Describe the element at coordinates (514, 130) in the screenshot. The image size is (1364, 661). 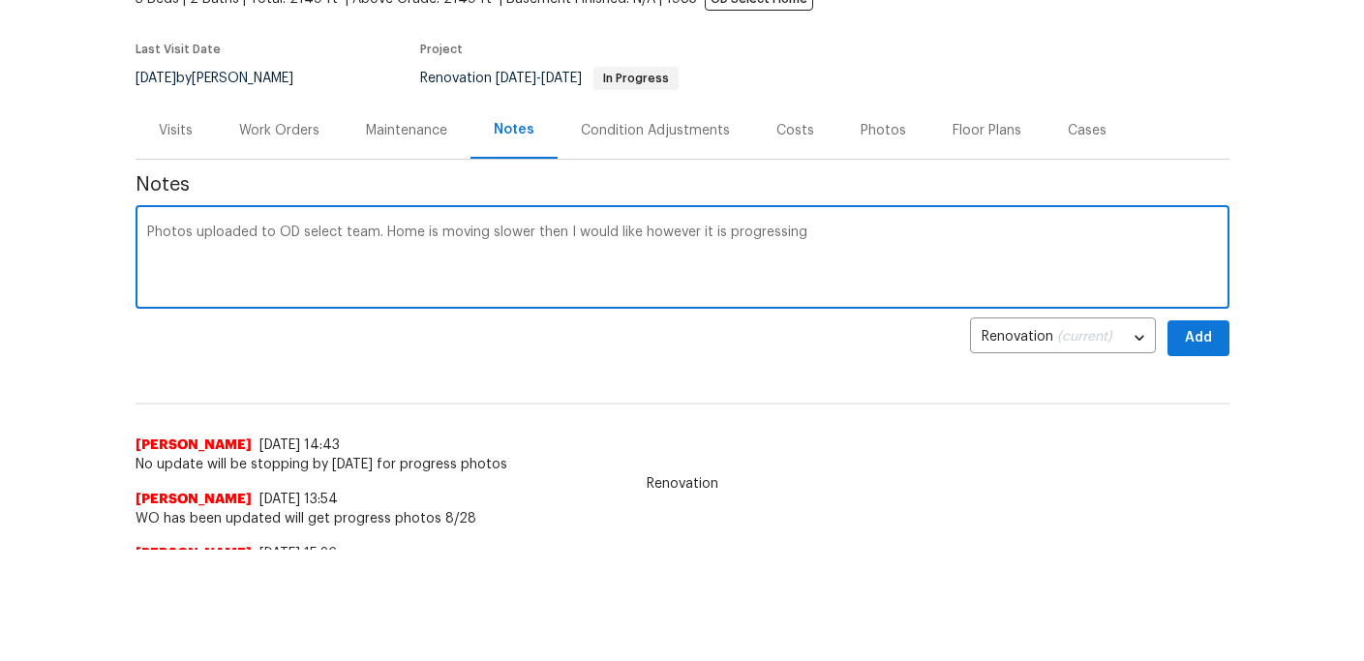
I see `div: Notes` at that location.